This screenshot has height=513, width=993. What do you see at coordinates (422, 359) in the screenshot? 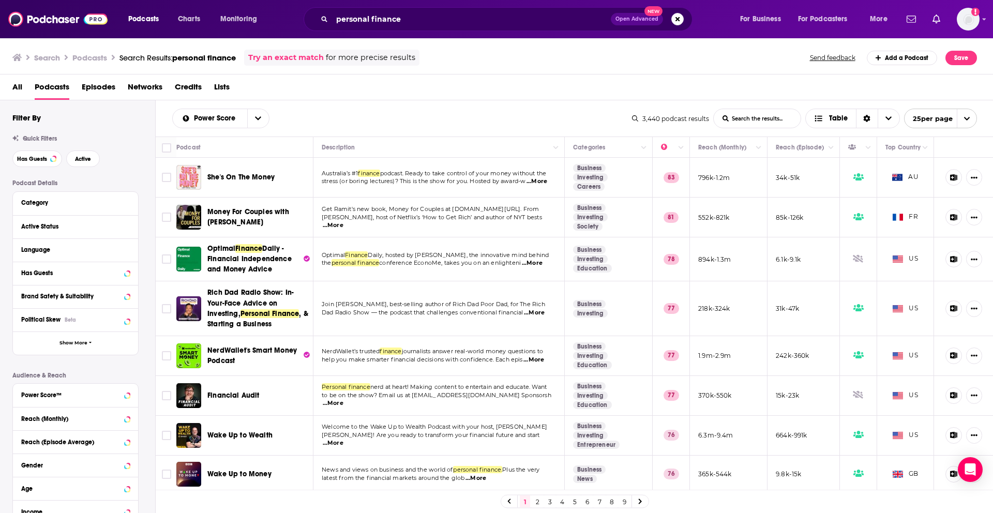
I see `span: help you make smarter financial decisions with confidence. Each epis` at bounding box center [422, 359].